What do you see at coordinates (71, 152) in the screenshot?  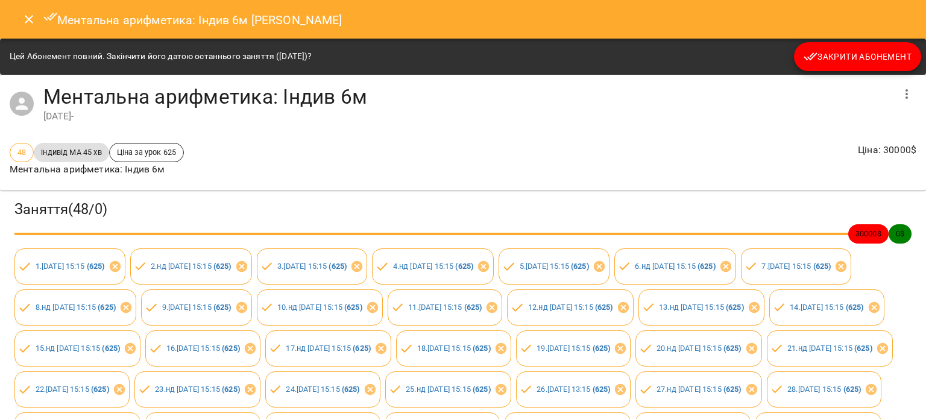 I see `span: індивід МА 45 хв` at bounding box center [71, 152].